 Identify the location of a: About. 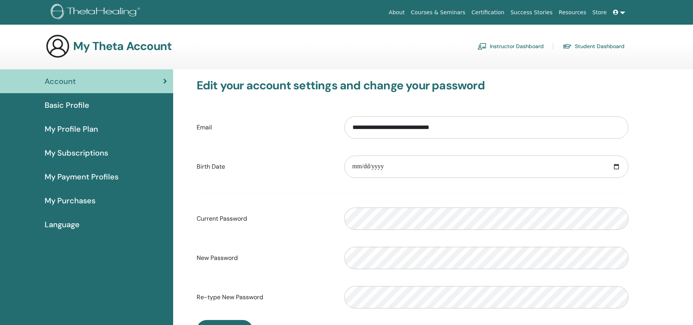
(396, 12).